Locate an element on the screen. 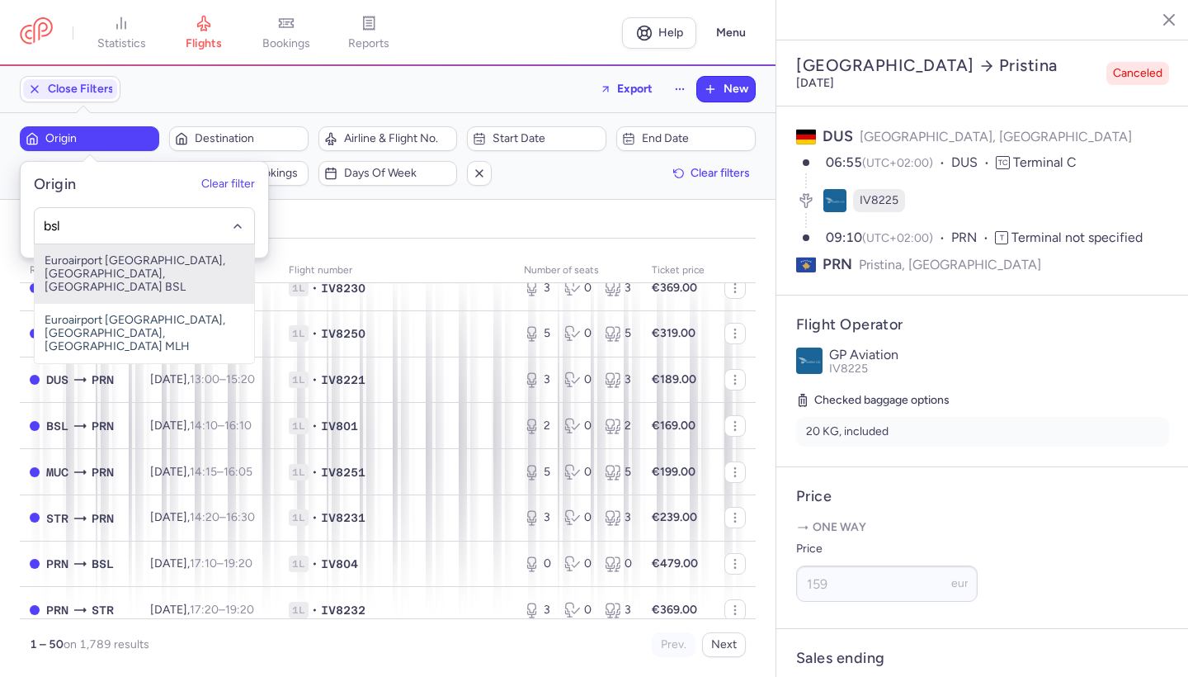 The width and height of the screenshot is (1188, 677). span: Export is located at coordinates (635, 88).